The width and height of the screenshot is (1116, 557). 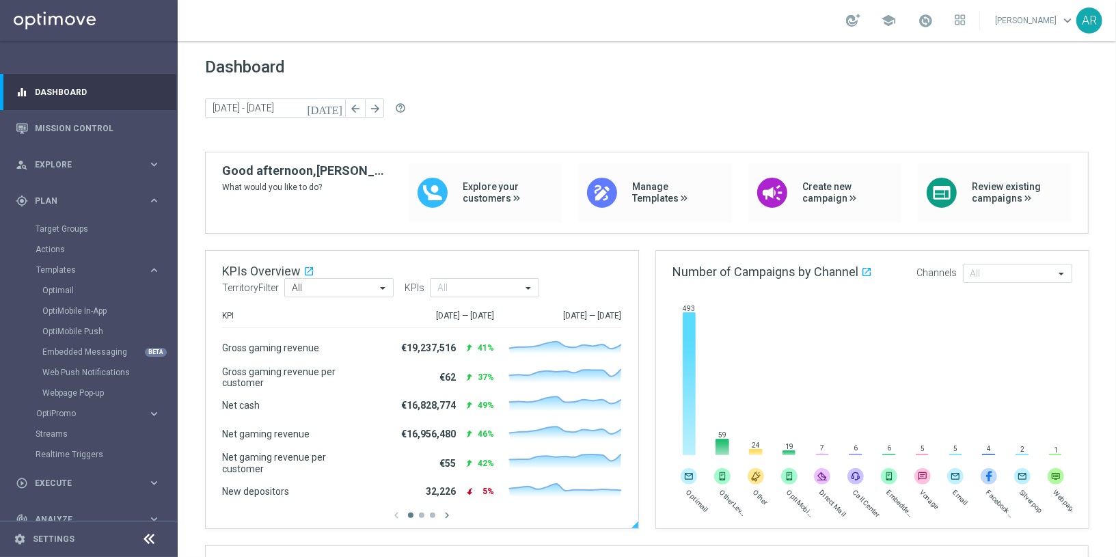 What do you see at coordinates (22, 483) in the screenshot?
I see `i: play_circle_outline` at bounding box center [22, 483].